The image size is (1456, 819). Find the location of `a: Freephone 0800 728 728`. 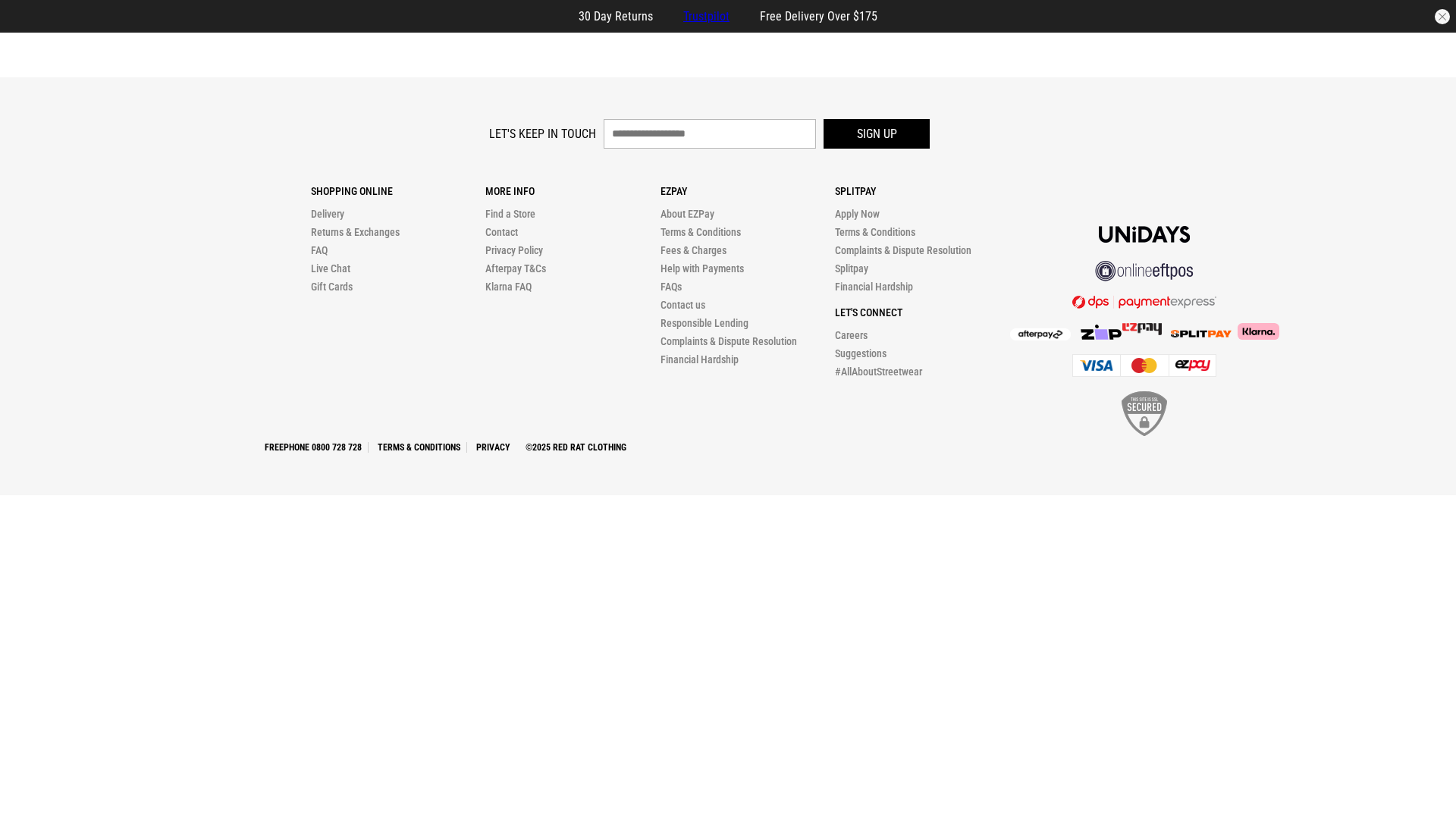

a: Freephone 0800 728 728 is located at coordinates (313, 447).